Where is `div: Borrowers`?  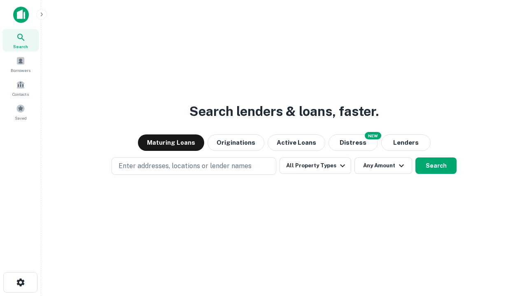
div: Borrowers is located at coordinates (21, 64).